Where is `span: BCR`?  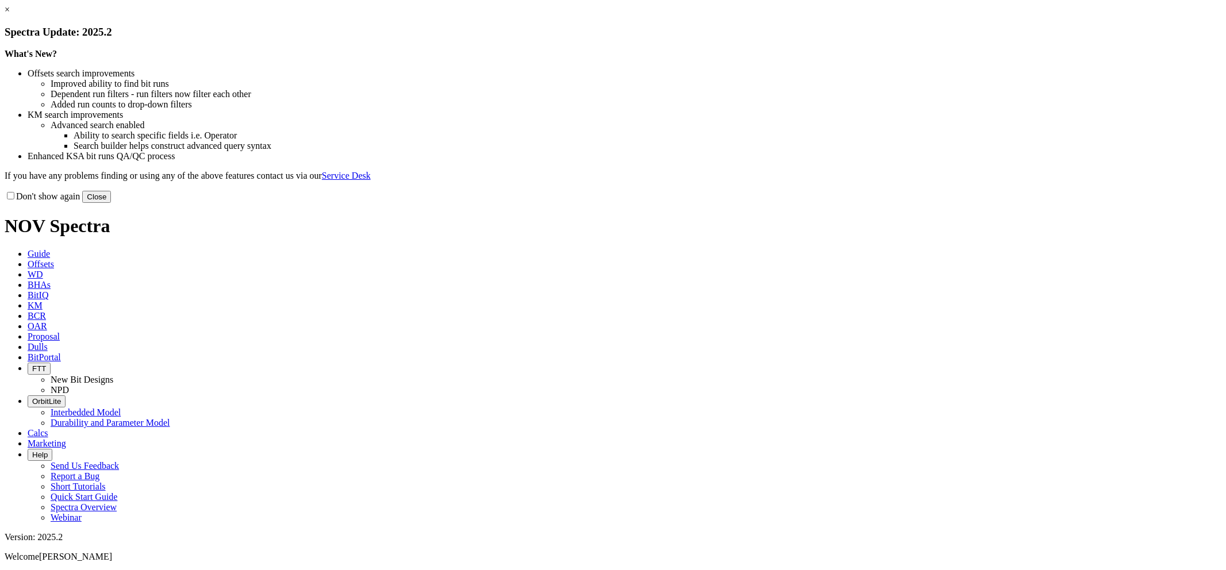
span: BCR is located at coordinates (37, 316).